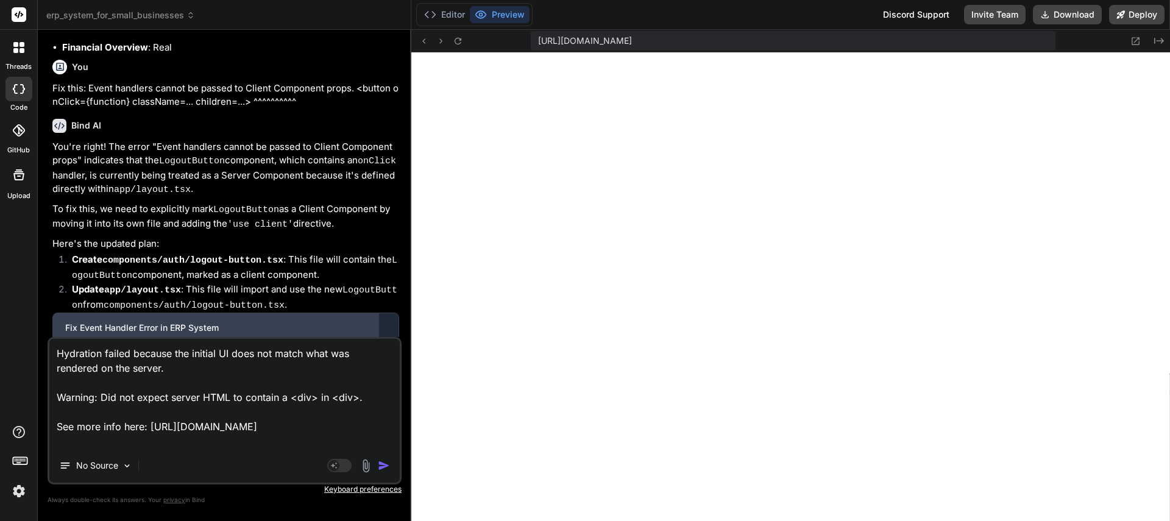  Describe the element at coordinates (216, 333) in the screenshot. I see `button: Fix Event Handler Error in ERP SystemClick to open Workbench` at that location.